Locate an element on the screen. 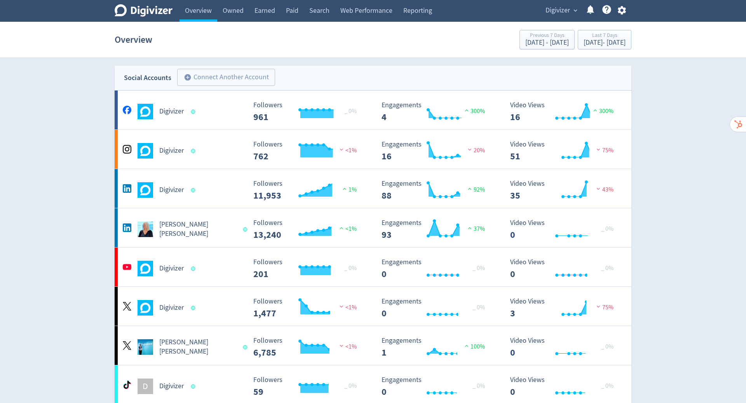 This screenshot has height=403, width=746. svg: Engagements 1 is located at coordinates (436, 347).